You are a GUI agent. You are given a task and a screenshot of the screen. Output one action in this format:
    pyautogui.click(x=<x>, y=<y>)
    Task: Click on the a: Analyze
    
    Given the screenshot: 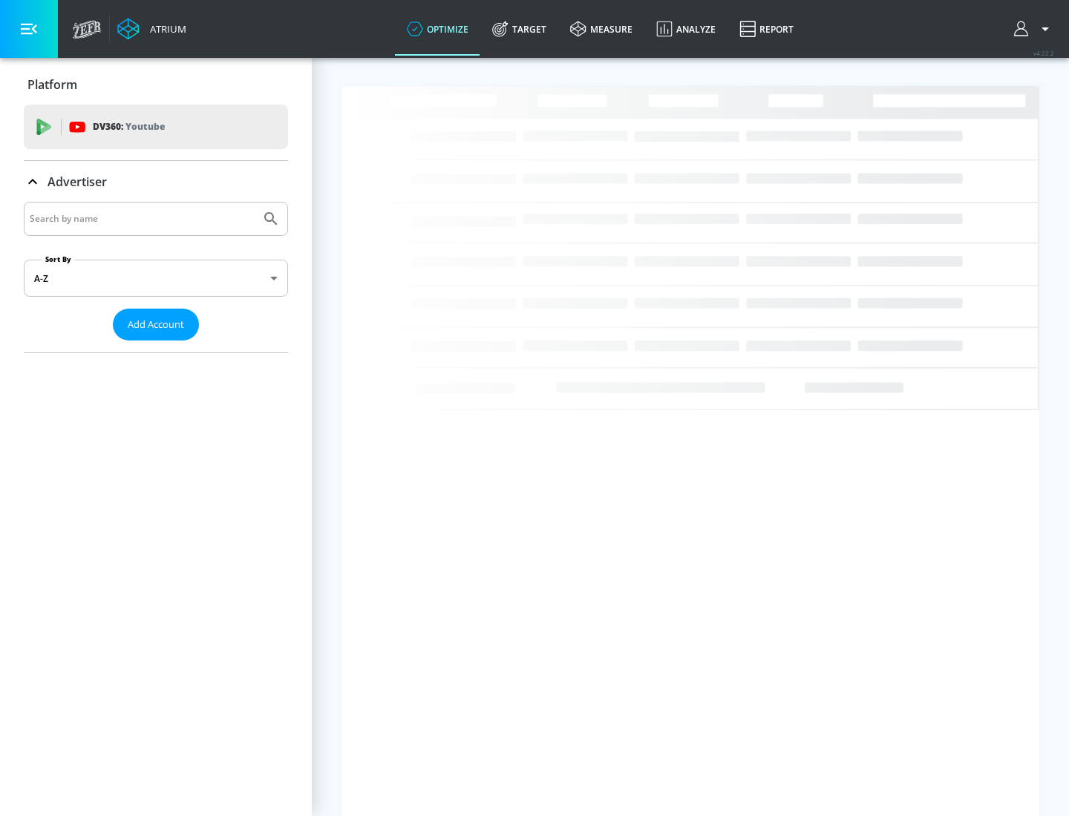 What is the action you would take?
    pyautogui.click(x=686, y=29)
    